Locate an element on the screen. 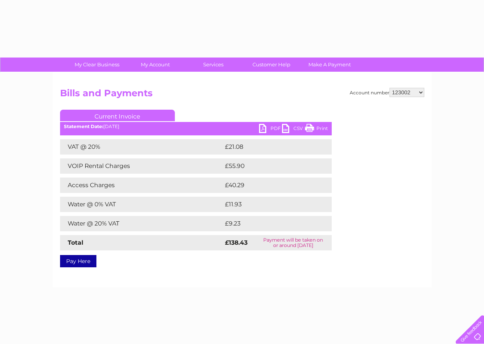  td: Water @ 20% VAT is located at coordinates (142, 223).